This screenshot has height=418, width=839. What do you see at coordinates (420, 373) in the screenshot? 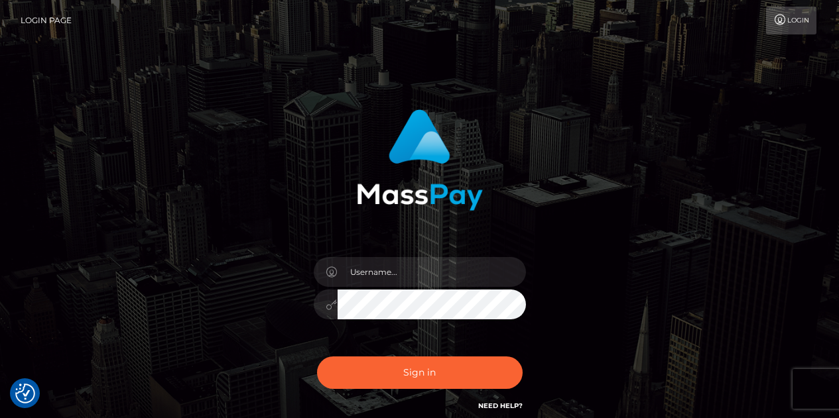
I see `button: Sign in` at bounding box center [420, 373].